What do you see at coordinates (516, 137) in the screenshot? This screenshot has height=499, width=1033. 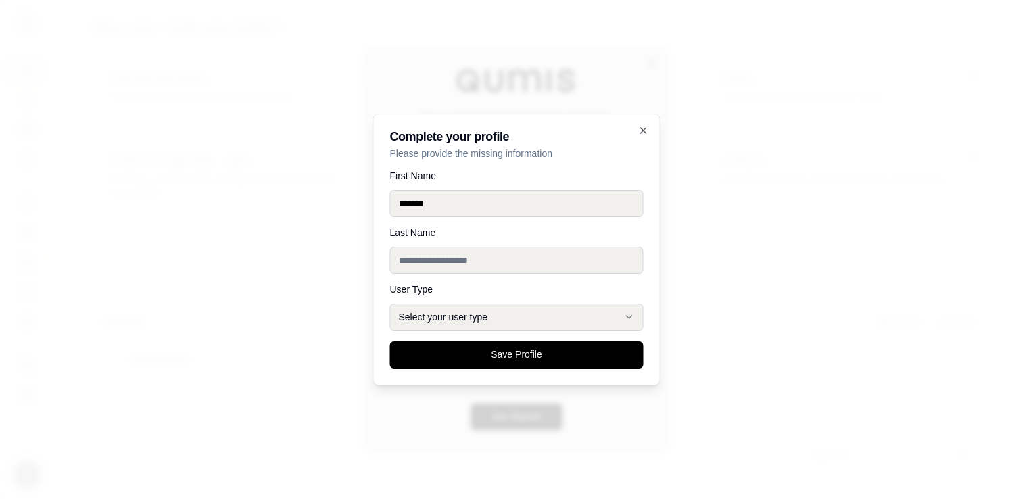 I see `h2: Complete your profile` at bounding box center [516, 137].